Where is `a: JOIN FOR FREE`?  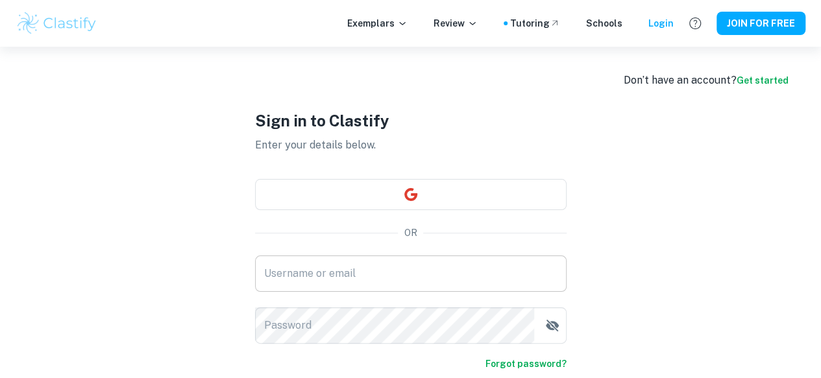 a: JOIN FOR FREE is located at coordinates (760, 23).